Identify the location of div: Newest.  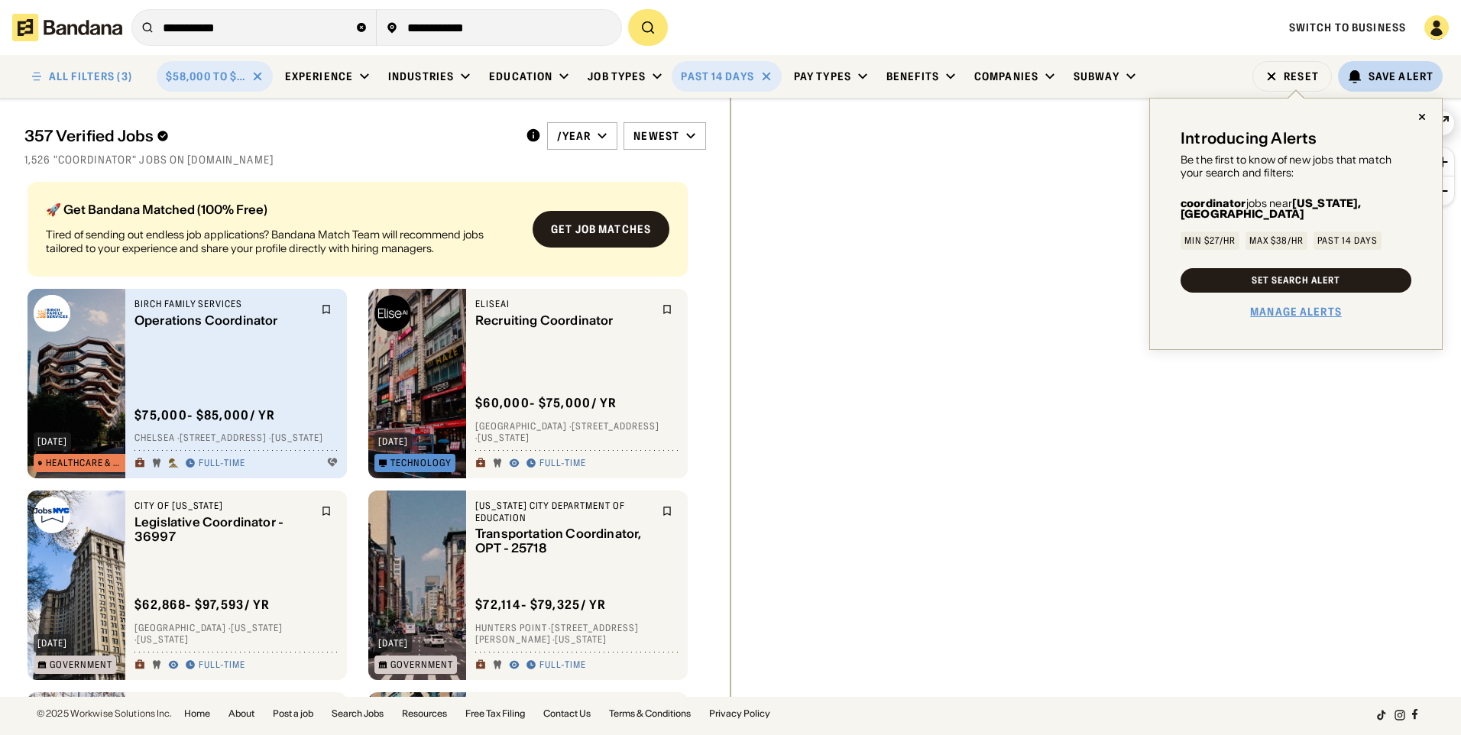
(656, 136).